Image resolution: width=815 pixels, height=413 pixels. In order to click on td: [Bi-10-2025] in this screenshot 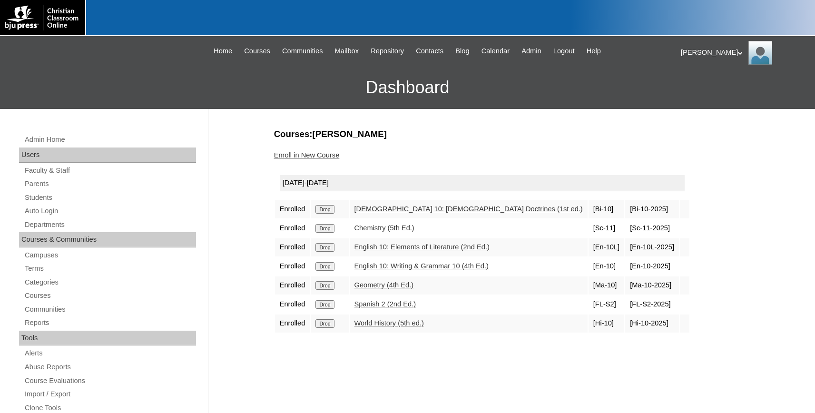, I will do `click(652, 209)`.